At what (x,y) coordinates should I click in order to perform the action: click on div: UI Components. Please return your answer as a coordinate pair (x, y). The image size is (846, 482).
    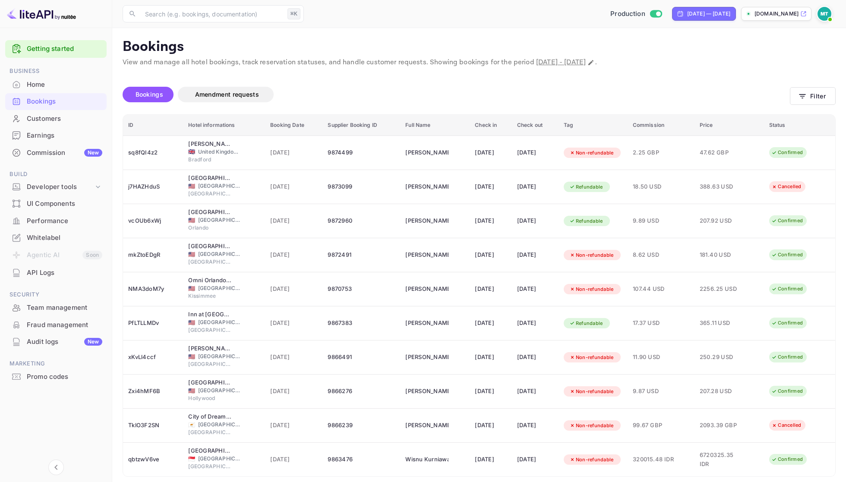
    Looking at the image, I should click on (56, 204).